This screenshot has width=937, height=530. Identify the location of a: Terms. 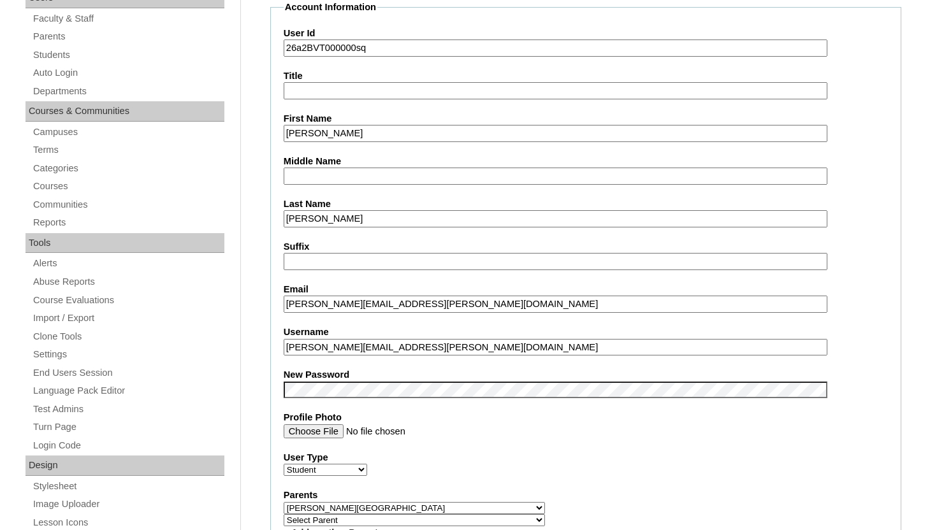
(128, 150).